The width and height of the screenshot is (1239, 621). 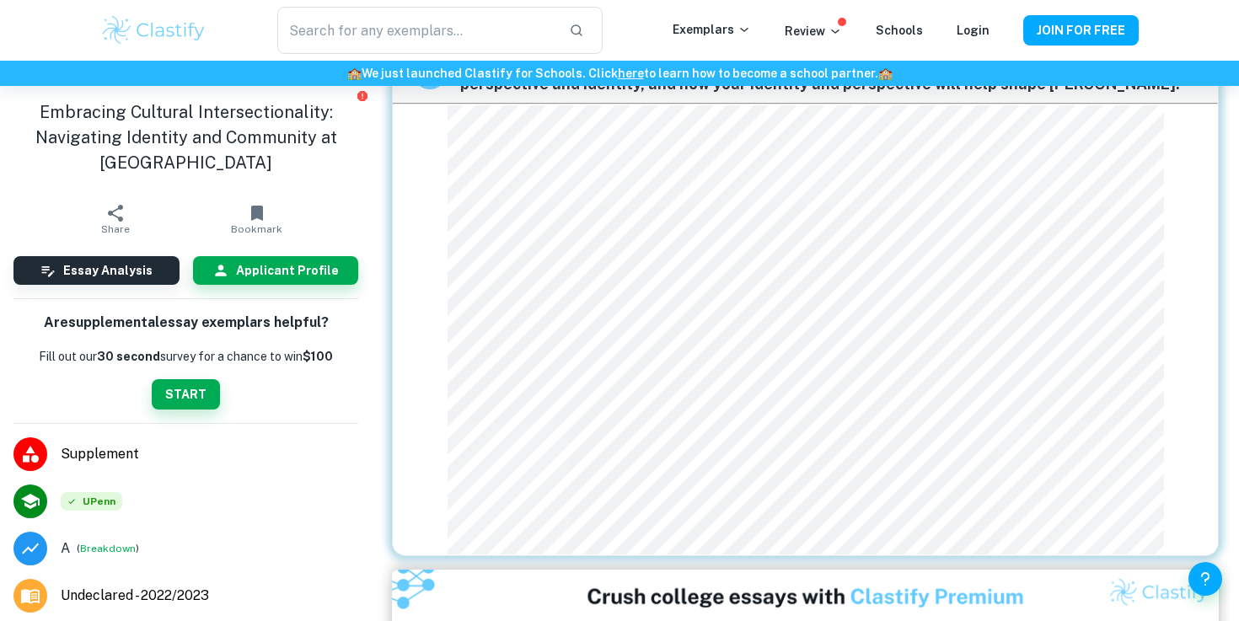 I want to click on button: Share, so click(x=115, y=219).